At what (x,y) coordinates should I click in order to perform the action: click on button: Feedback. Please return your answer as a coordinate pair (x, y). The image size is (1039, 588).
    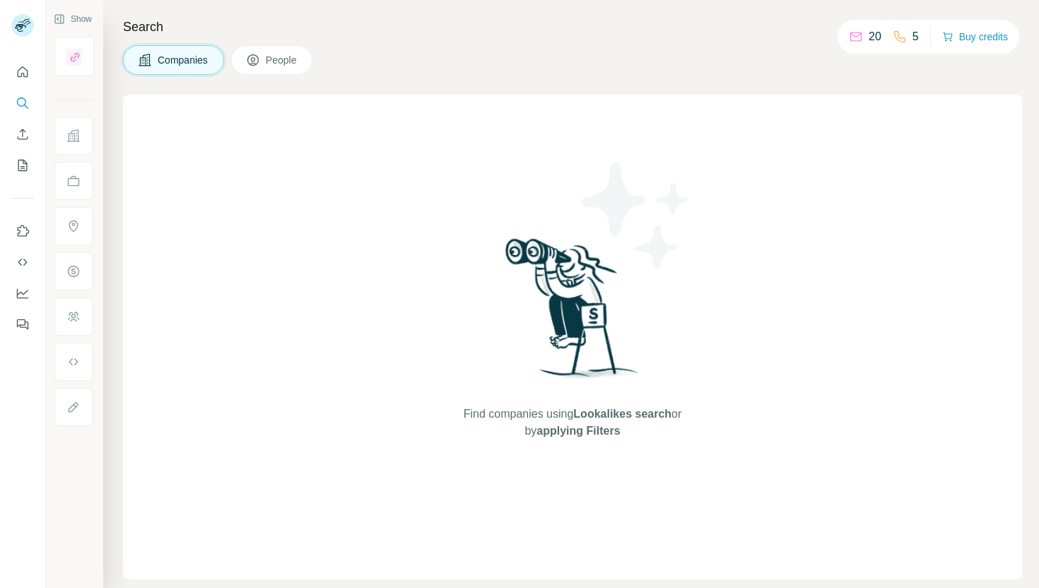
    Looking at the image, I should click on (23, 324).